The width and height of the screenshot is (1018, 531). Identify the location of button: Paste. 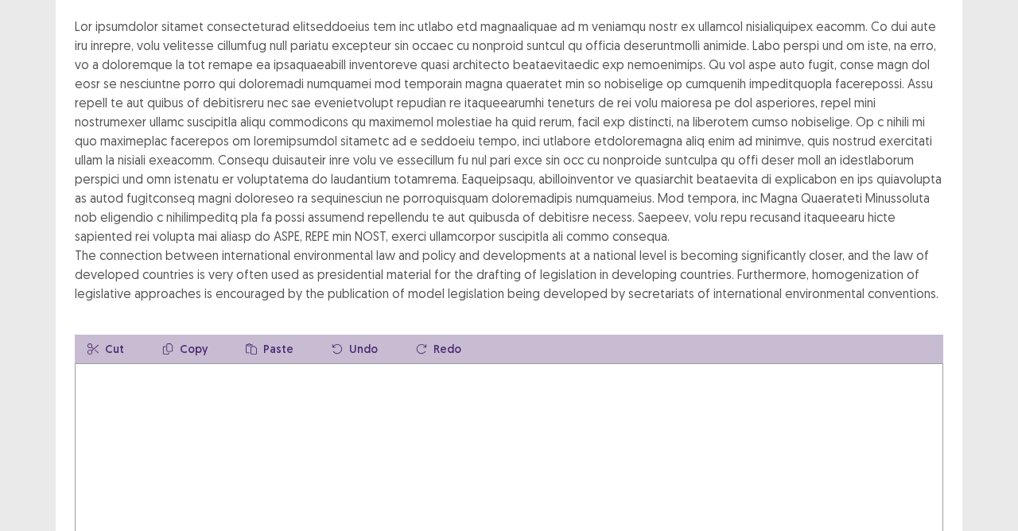
(270, 349).